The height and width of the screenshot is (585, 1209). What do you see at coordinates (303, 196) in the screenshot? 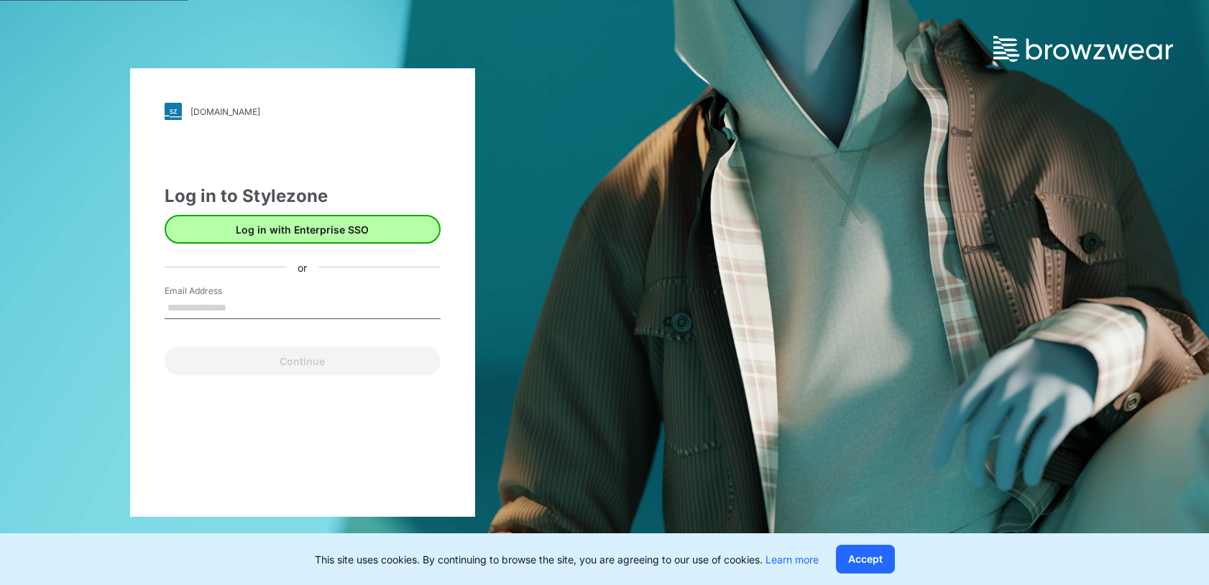
I see `div: Log in to Stylezone` at bounding box center [303, 196].